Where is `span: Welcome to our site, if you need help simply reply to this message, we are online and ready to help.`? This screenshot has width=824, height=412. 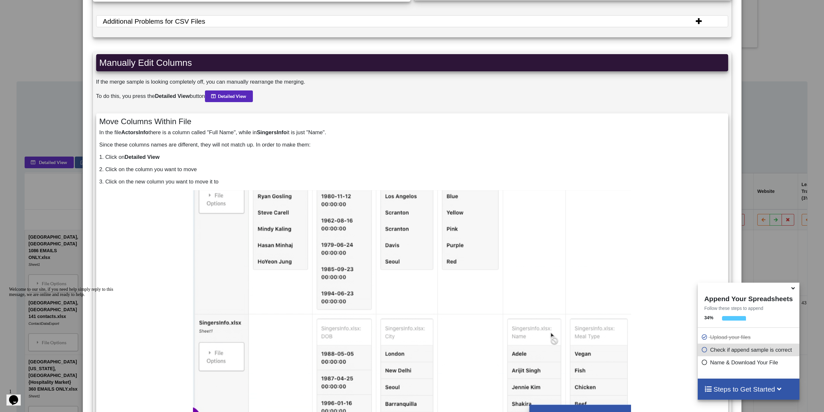
span: Welcome to our site, if you need help simply reply to this message, we are online and ready to help. is located at coordinates (55, 7).